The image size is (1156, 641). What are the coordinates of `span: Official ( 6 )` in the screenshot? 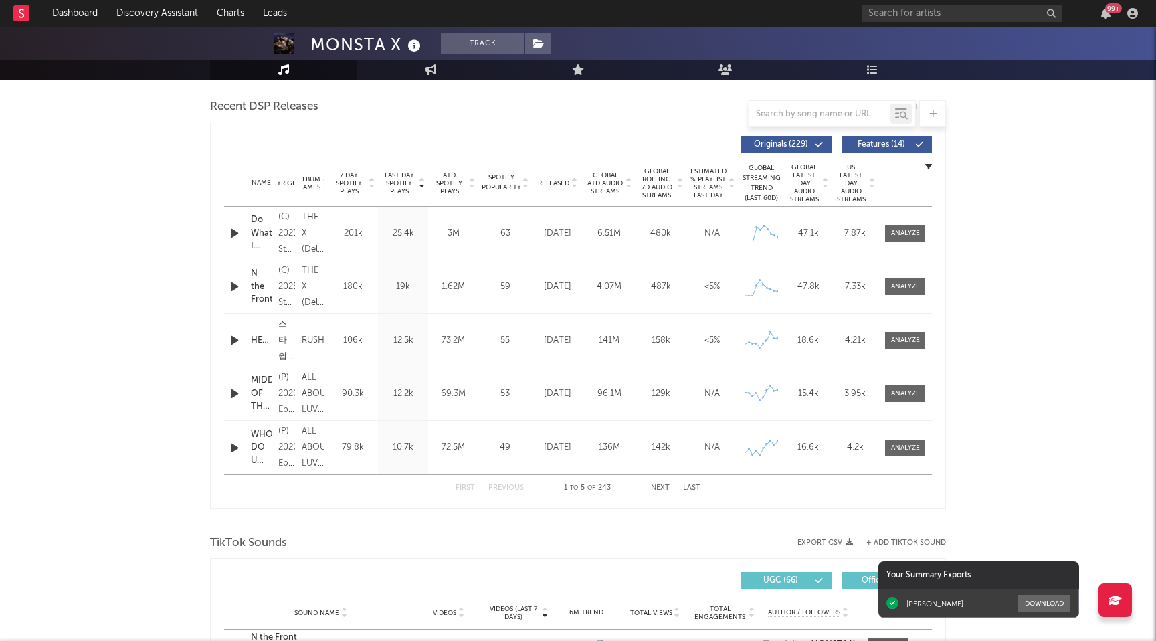 It's located at (881, 581).